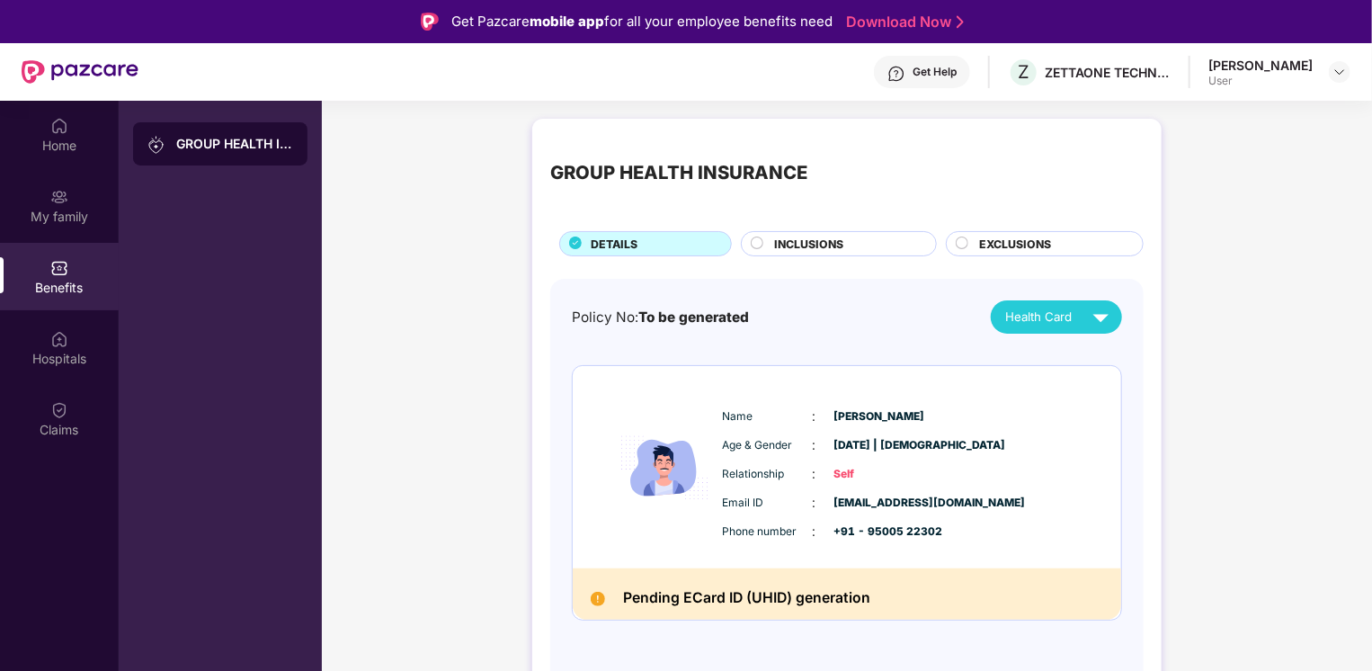  I want to click on div: Get Pazcare for all your employee benefits need, so click(642, 22).